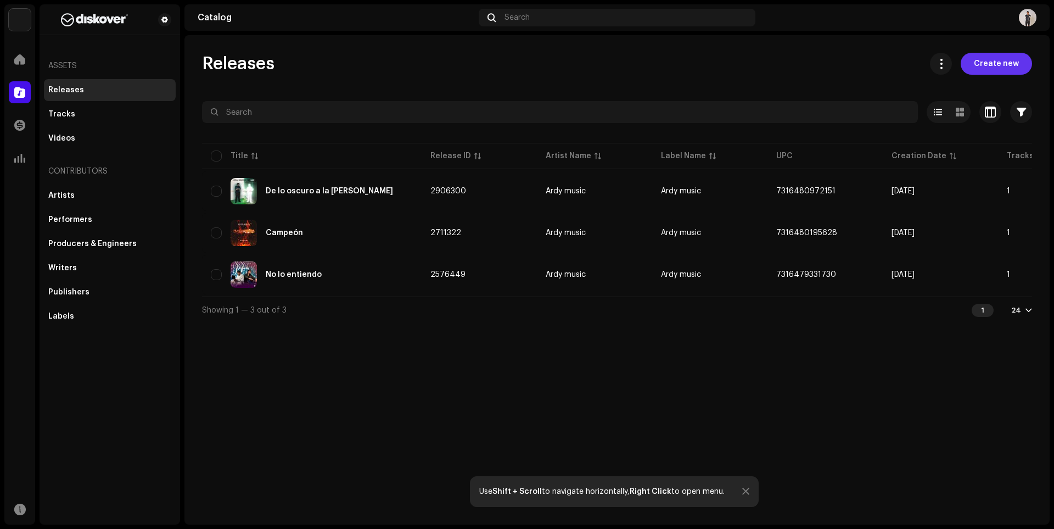  I want to click on span: 7316479331730, so click(806, 275).